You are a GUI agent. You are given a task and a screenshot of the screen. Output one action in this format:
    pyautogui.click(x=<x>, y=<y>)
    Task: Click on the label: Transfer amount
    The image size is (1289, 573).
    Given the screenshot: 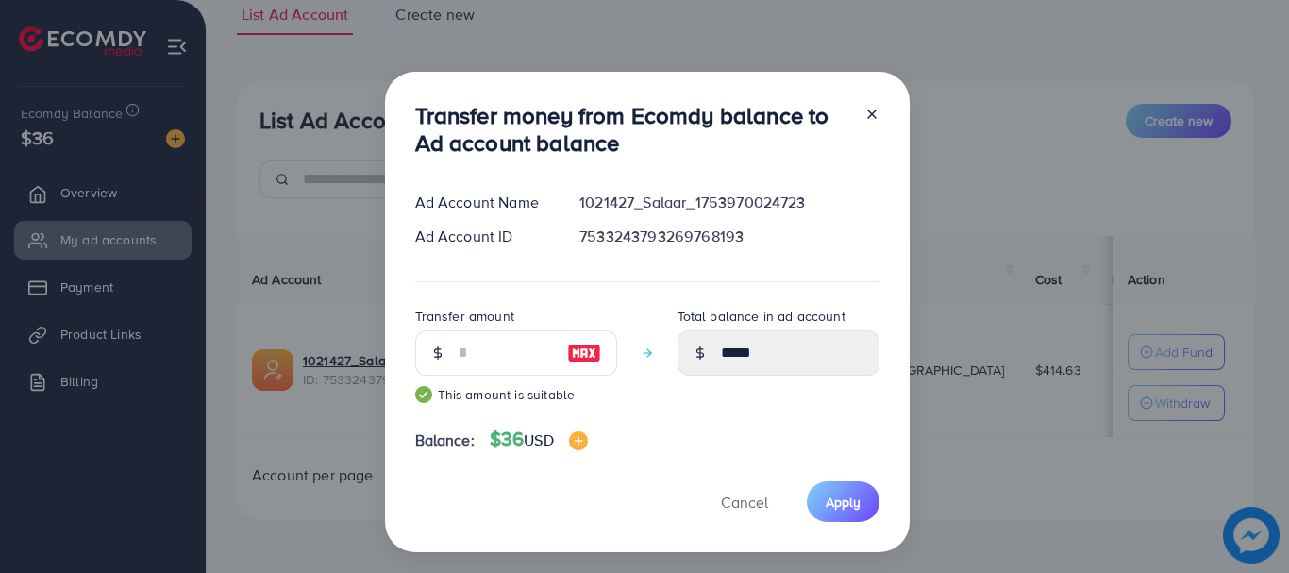 What is the action you would take?
    pyautogui.click(x=464, y=316)
    